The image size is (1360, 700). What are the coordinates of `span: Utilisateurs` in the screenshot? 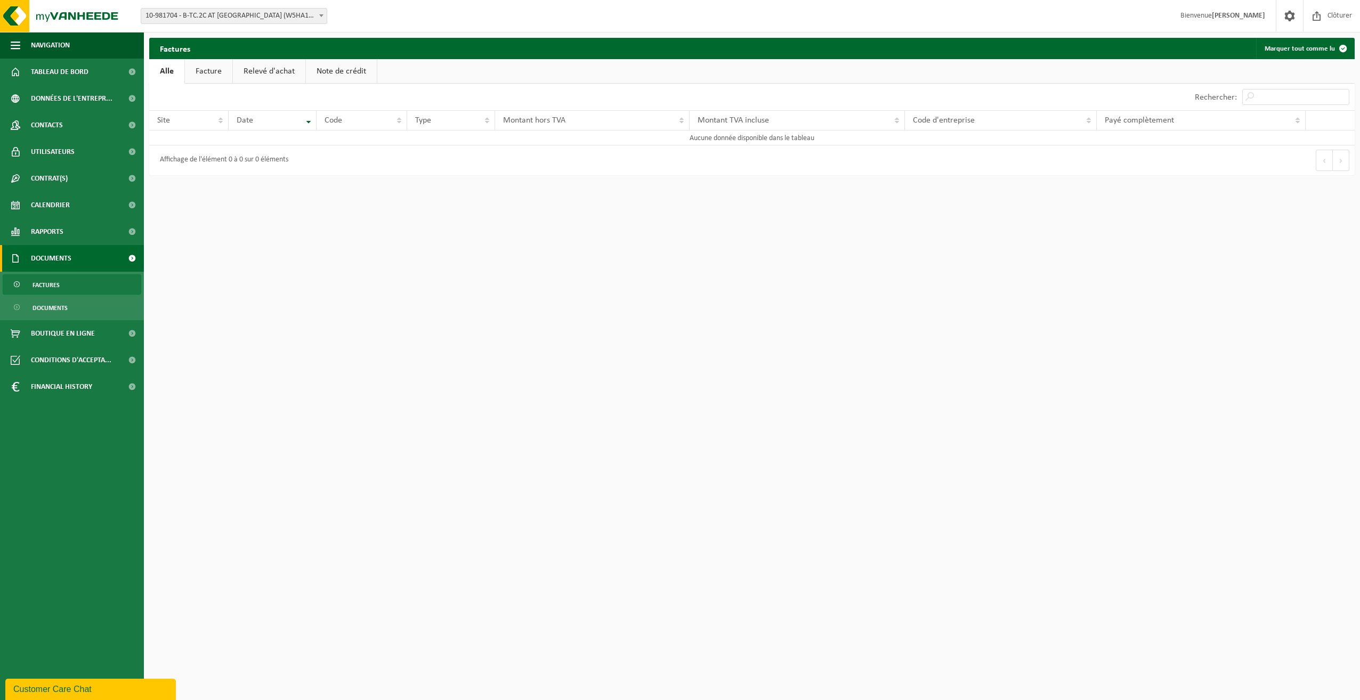 It's located at (53, 152).